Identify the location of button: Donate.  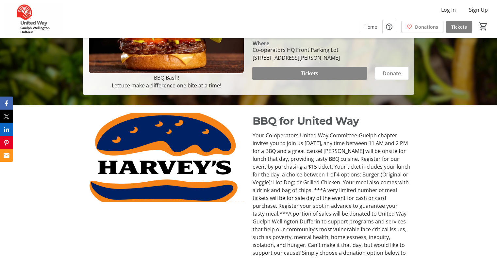
(392, 74).